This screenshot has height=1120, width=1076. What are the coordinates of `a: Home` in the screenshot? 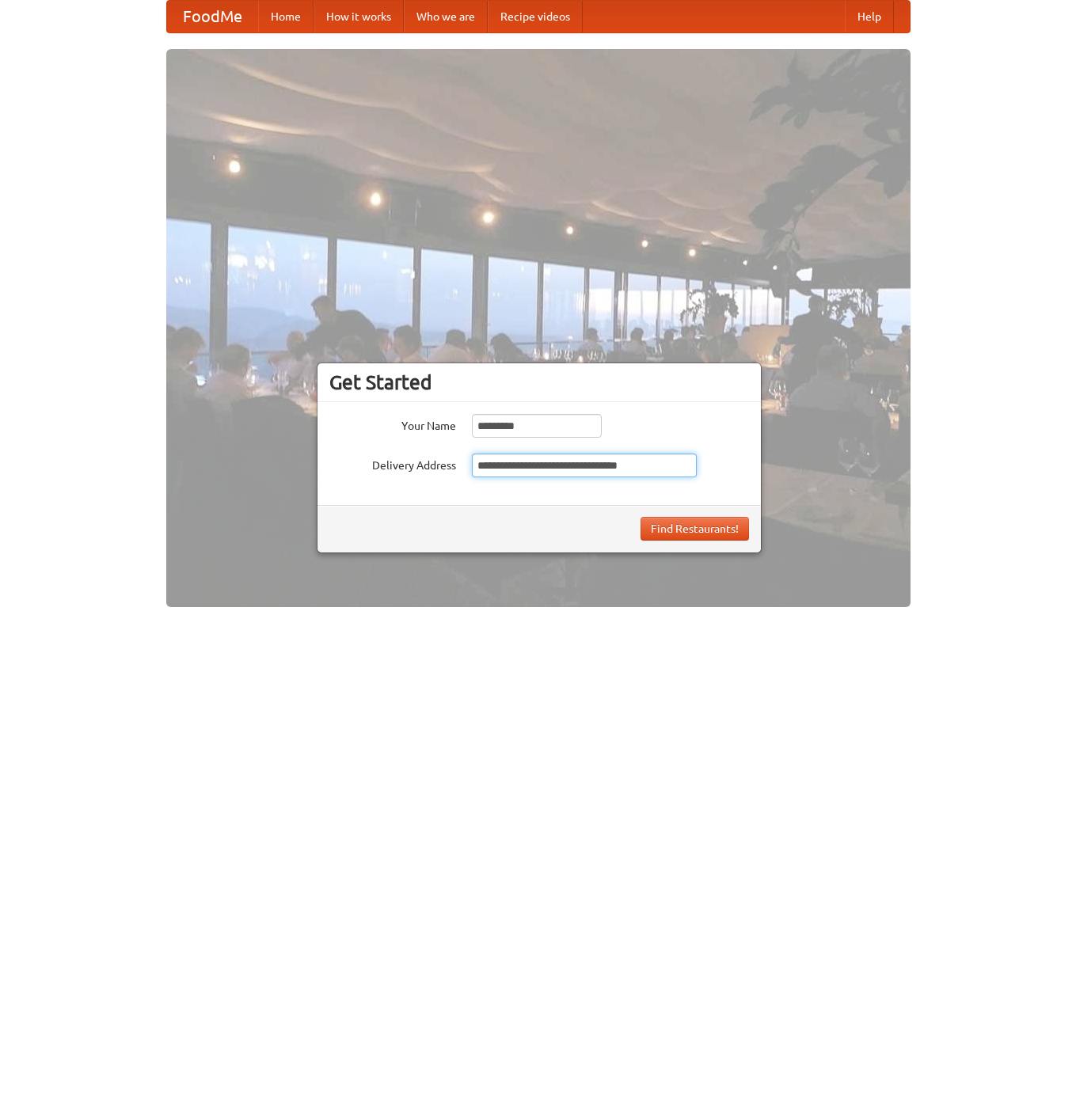 It's located at (286, 16).